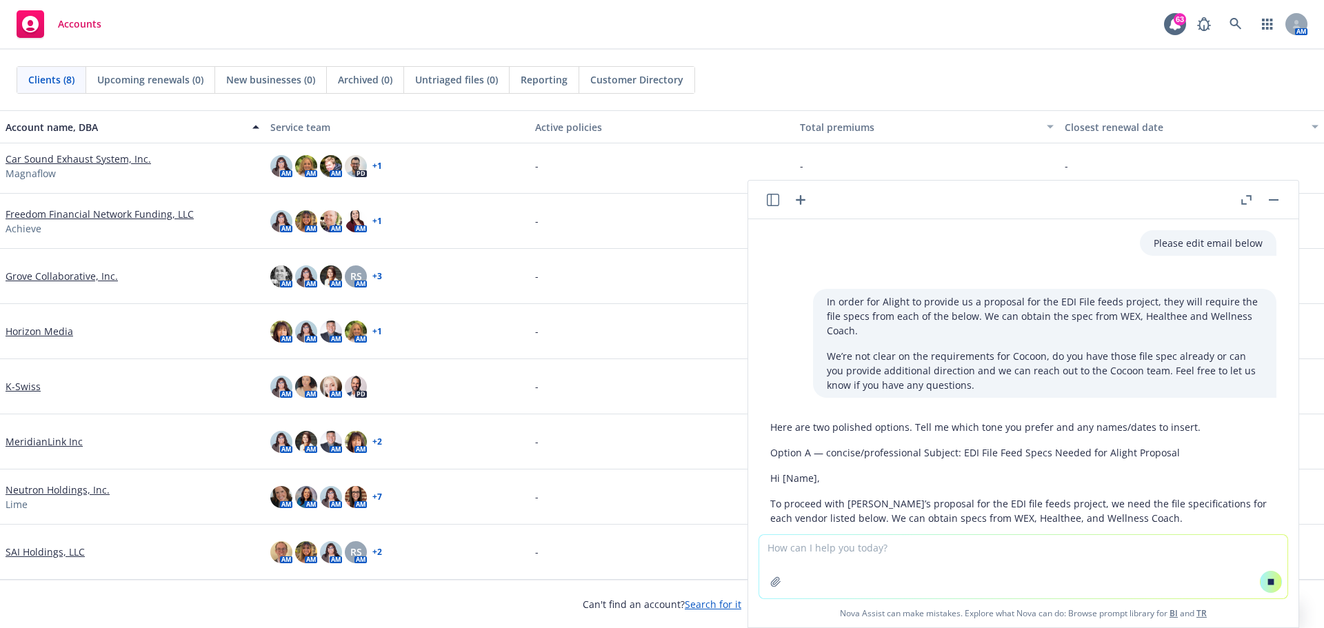 This screenshot has height=628, width=1324. What do you see at coordinates (23, 386) in the screenshot?
I see `a: K-Swiss` at bounding box center [23, 386].